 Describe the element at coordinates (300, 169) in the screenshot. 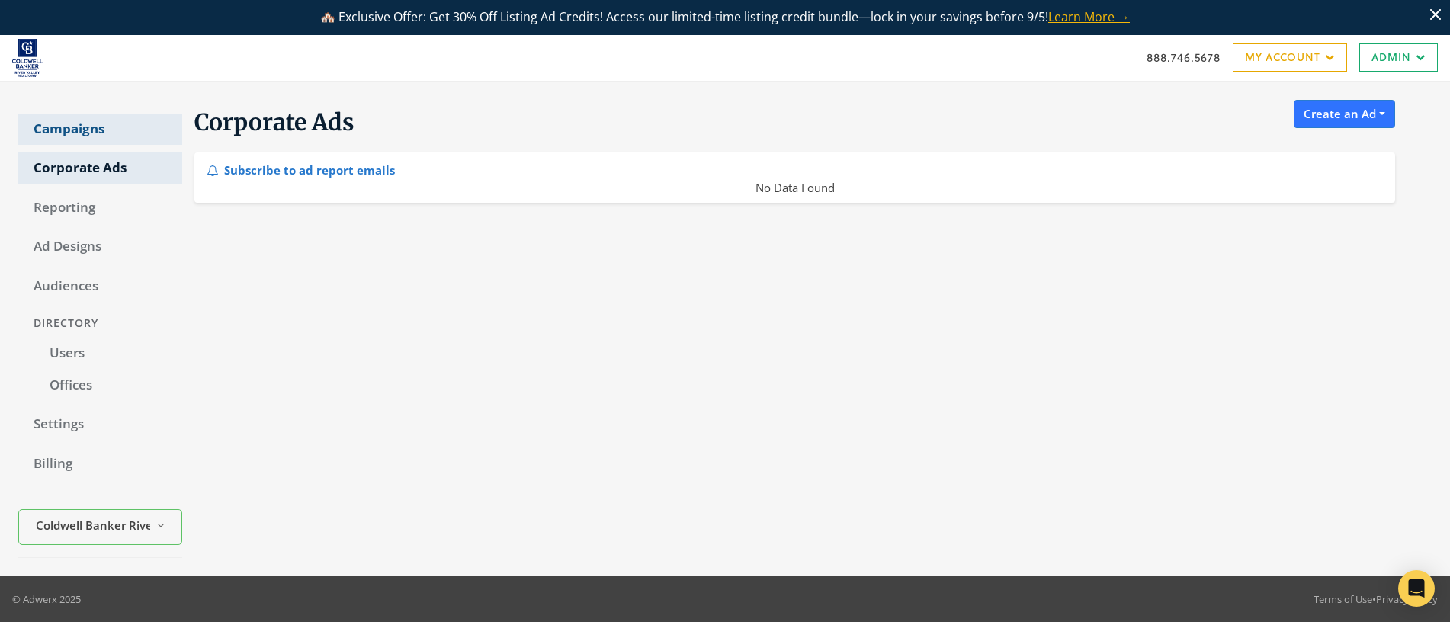

I see `div: Subscribe to ad report emails` at that location.